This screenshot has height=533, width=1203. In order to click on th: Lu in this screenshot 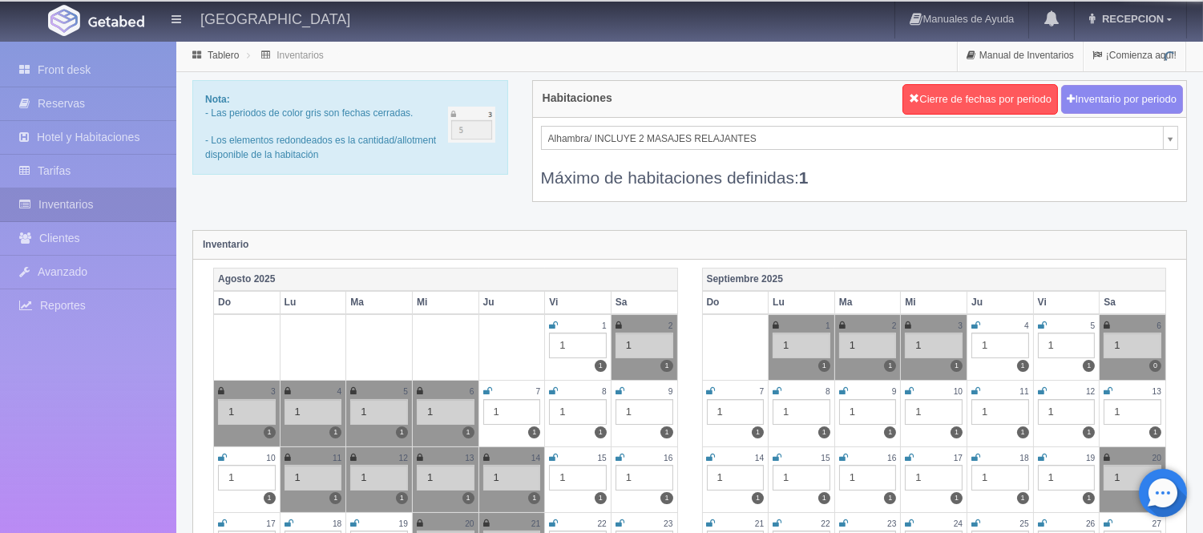, I will do `click(313, 302)`.